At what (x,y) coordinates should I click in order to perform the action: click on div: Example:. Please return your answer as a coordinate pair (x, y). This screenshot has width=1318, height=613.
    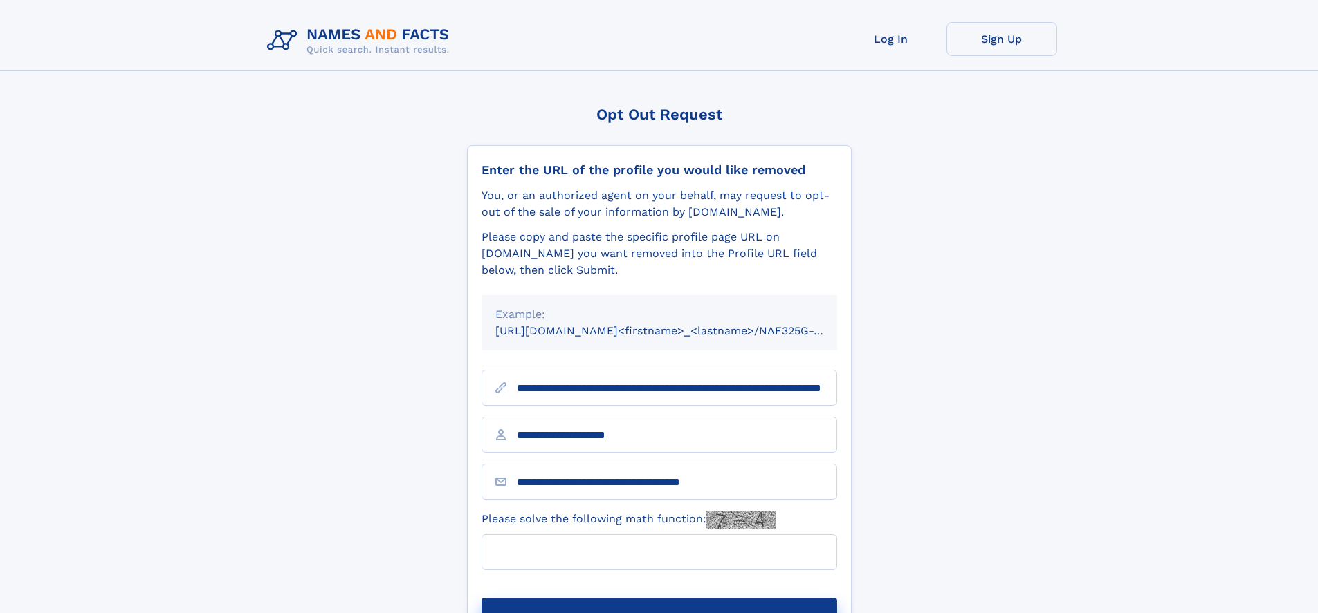
    Looking at the image, I should click on (659, 315).